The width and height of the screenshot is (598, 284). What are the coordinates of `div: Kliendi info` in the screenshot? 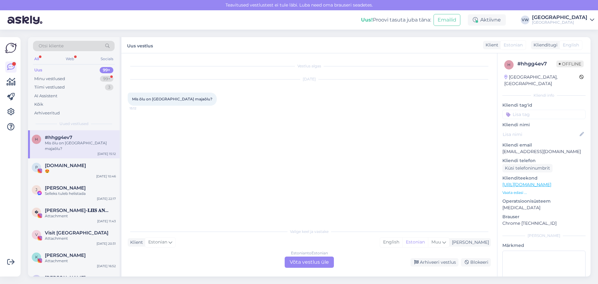 It's located at (544, 95).